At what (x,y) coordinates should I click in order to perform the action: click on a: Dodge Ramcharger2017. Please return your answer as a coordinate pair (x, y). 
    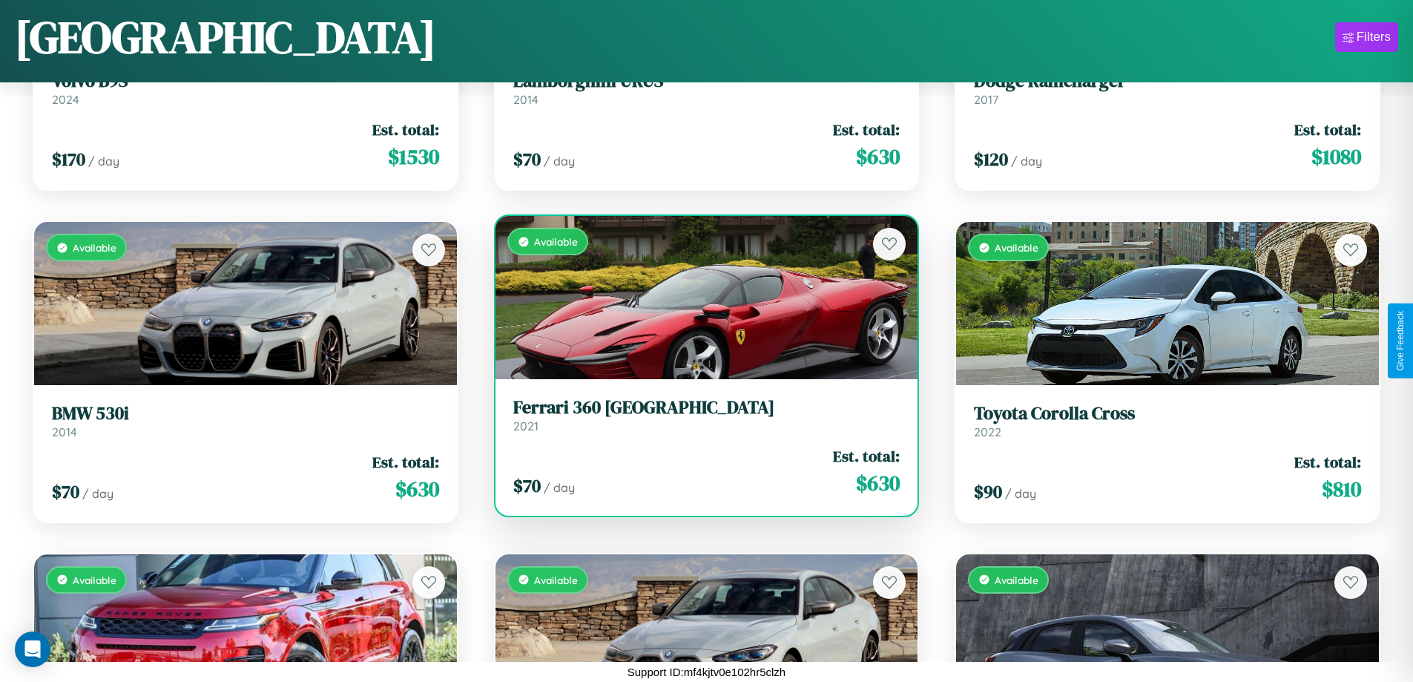
    Looking at the image, I should click on (1168, 88).